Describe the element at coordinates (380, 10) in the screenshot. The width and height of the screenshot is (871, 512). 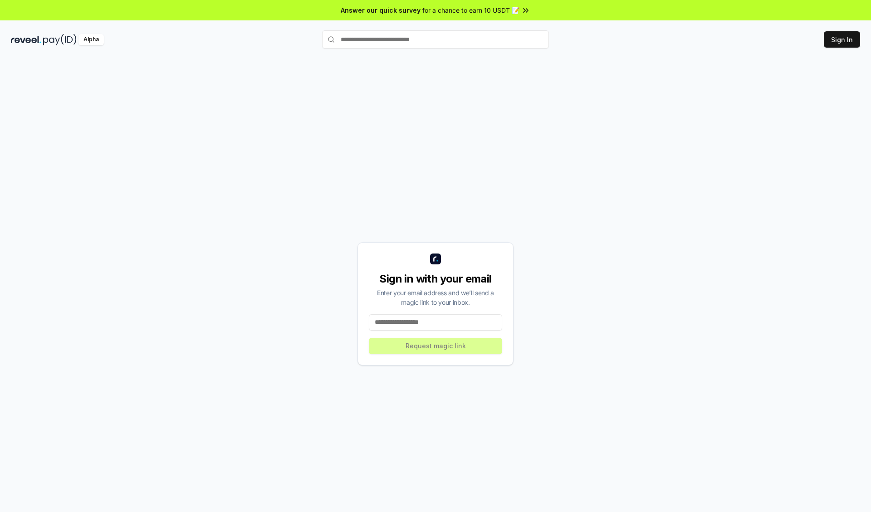
I see `span: Answer our quick survey` at that location.